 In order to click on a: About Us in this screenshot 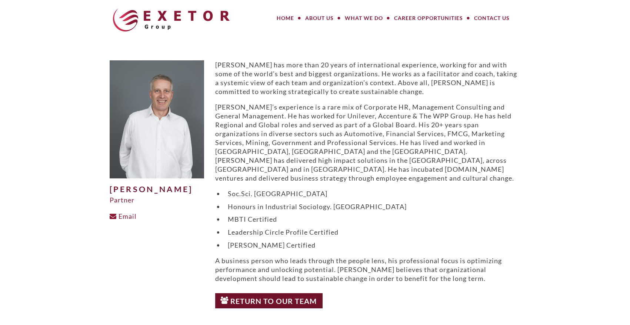, I will do `click(319, 18)`.